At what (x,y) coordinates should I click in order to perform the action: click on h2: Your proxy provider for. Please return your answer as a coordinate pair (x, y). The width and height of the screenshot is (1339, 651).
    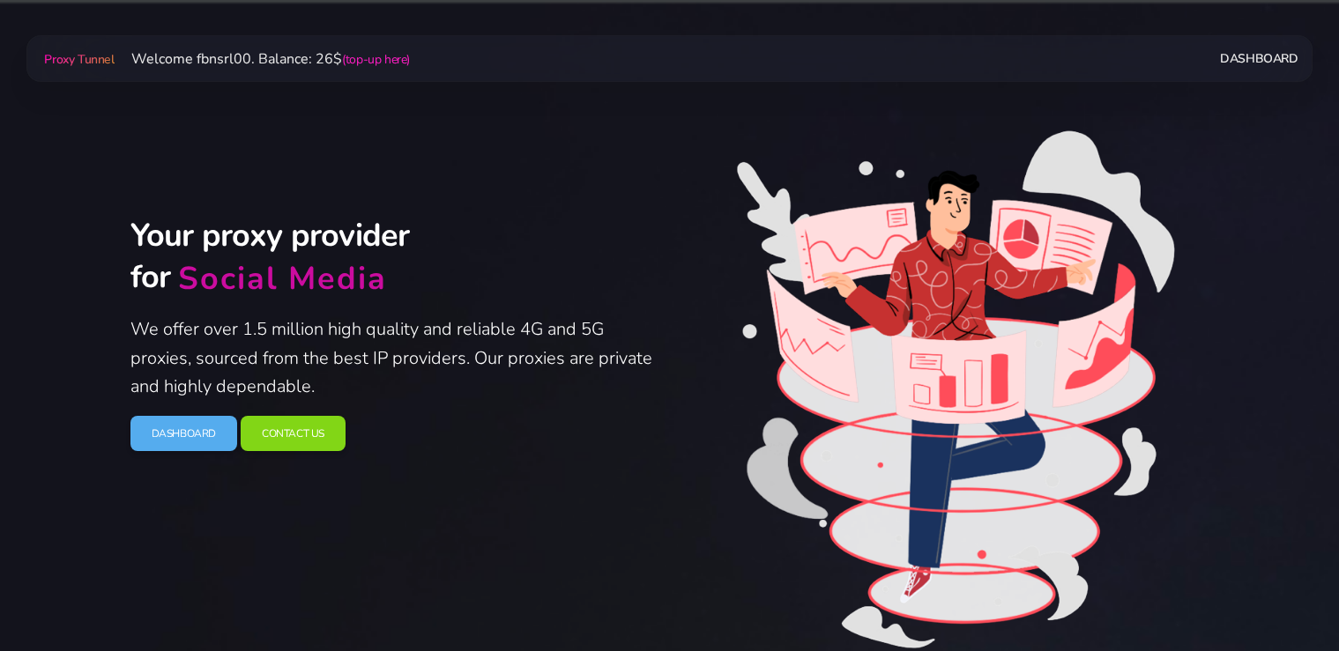
    Looking at the image, I should click on (395, 258).